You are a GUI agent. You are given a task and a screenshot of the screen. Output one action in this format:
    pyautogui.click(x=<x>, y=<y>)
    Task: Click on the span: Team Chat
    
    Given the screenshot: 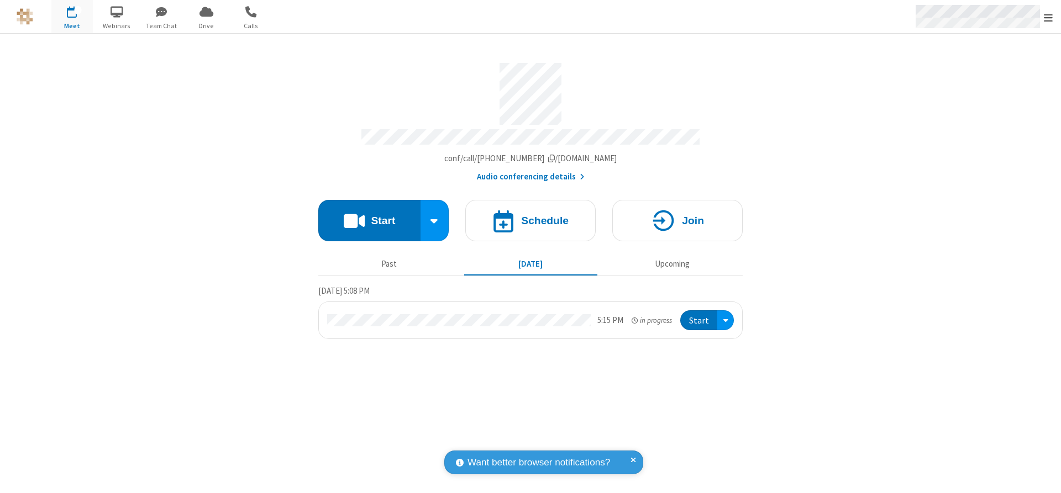 What is the action you would take?
    pyautogui.click(x=161, y=26)
    